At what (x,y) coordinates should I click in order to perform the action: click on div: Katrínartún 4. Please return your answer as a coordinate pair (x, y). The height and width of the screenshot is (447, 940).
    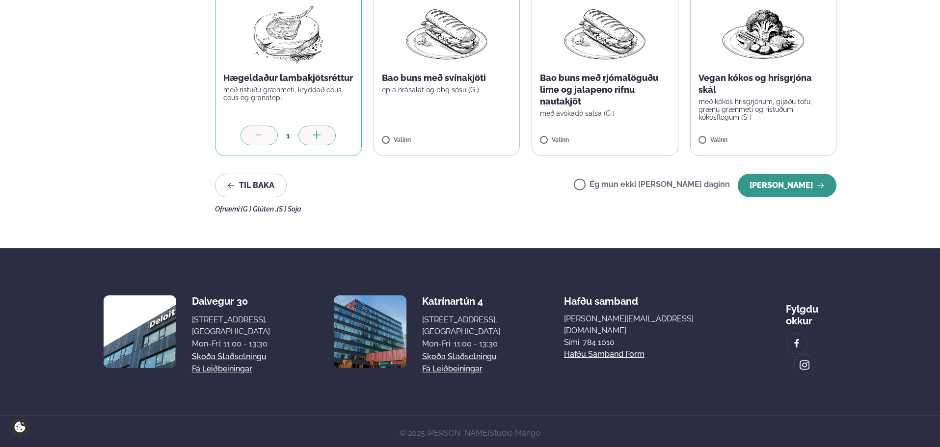
    Looking at the image, I should click on (461, 301).